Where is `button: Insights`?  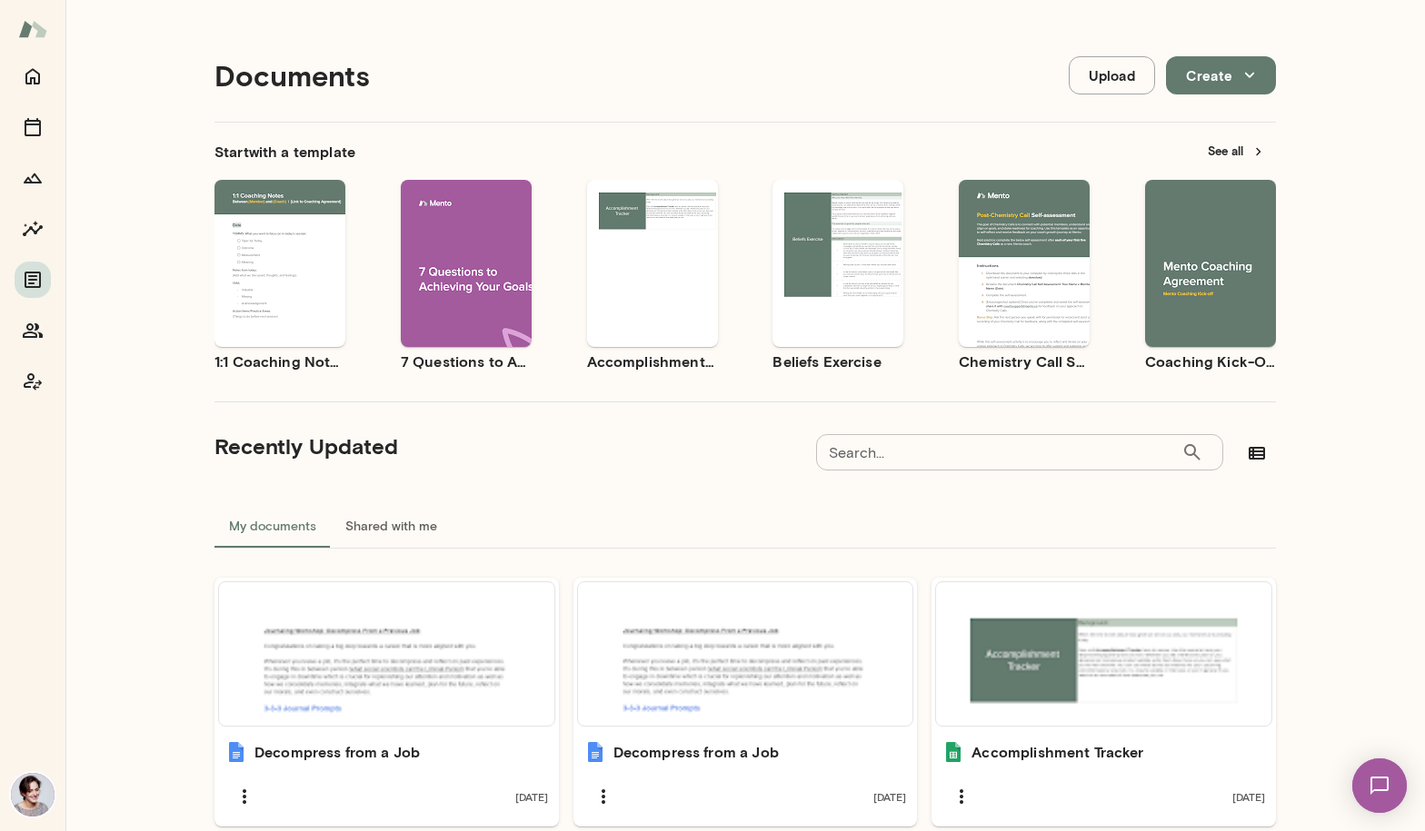
button: Insights is located at coordinates (33, 229).